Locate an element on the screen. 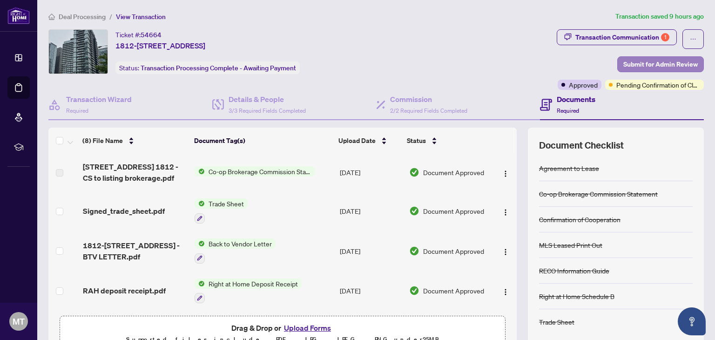 Image resolution: width=715 pixels, height=340 pixels. button: Submit for Admin Review is located at coordinates (660, 64).